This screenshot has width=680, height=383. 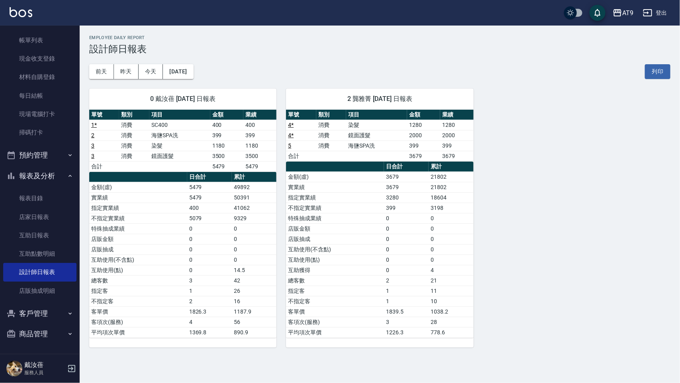 I want to click on td: 4, so click(x=210, y=322).